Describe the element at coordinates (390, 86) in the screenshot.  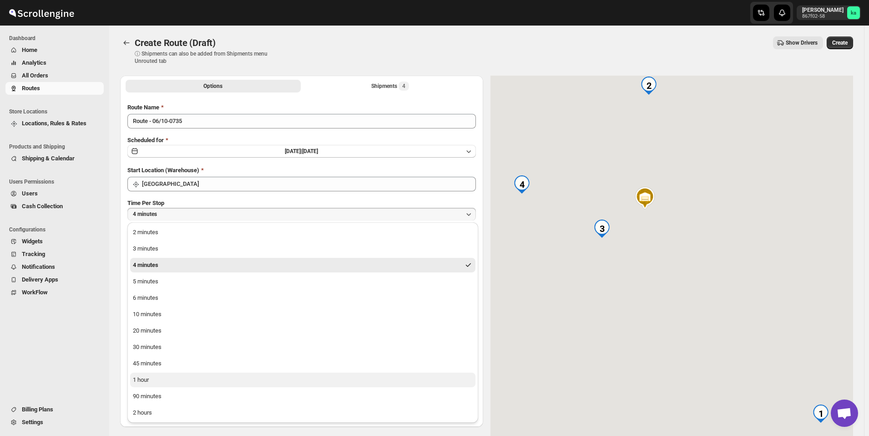
I see `div: Shipments` at that location.